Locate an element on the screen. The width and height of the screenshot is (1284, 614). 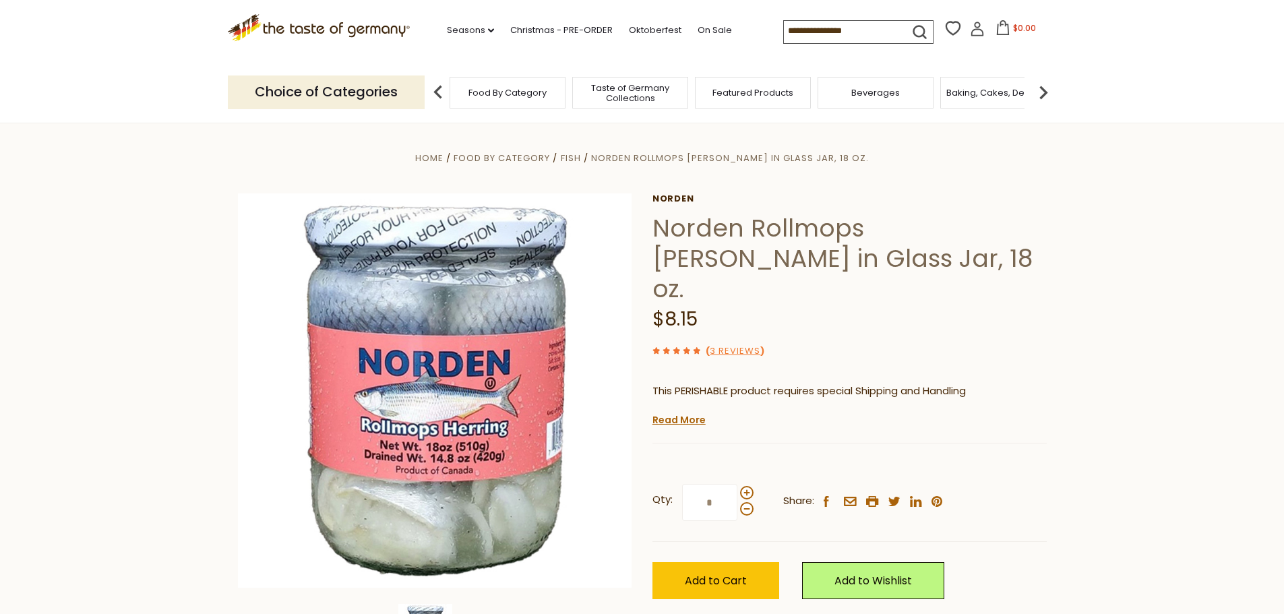
li: We will ship this product in heat-protective packaging and ice. is located at coordinates (856, 418).